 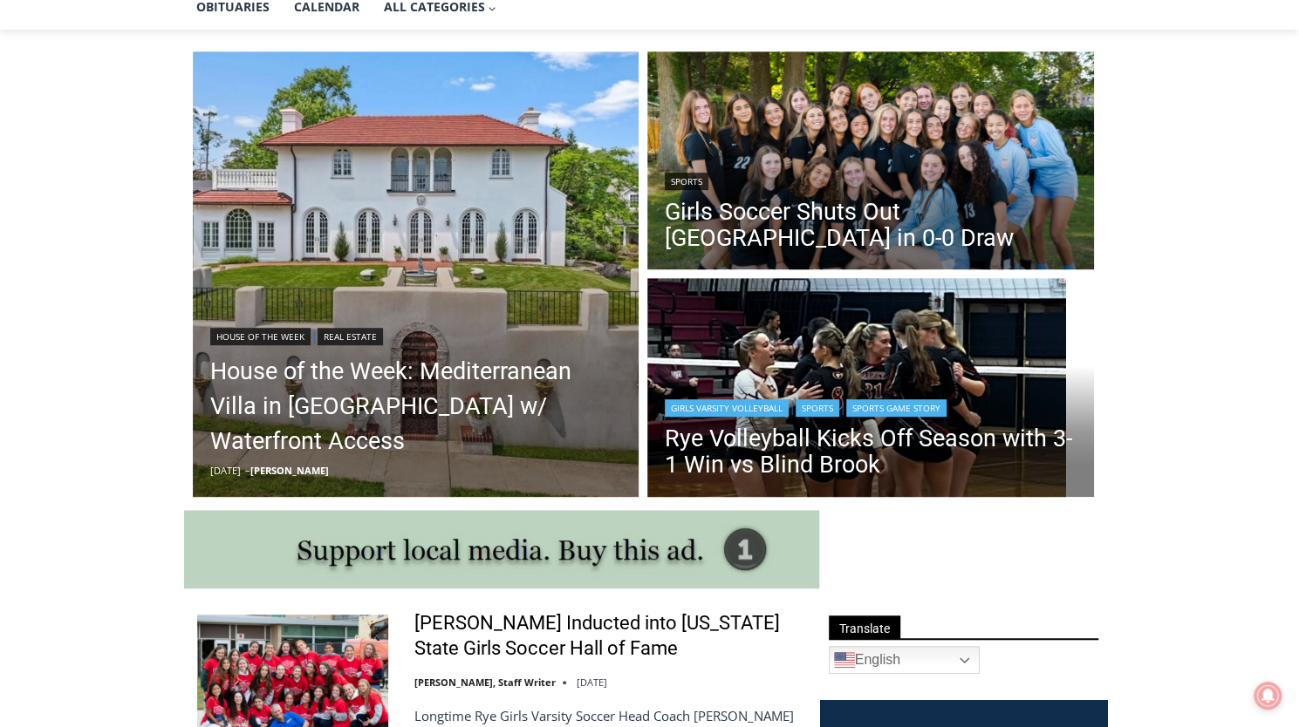 What do you see at coordinates (870, 390) in the screenshot?
I see `a: Read More Rye Volleyball Kicks Off Season with 3-1 Win vs Blind Brook` at bounding box center [870, 390].